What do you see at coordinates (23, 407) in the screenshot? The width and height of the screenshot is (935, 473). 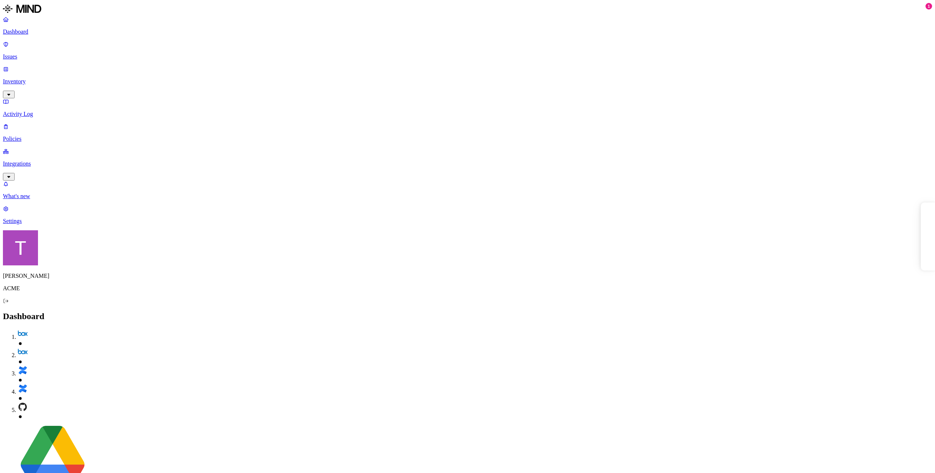 I see `img: github.svg` at bounding box center [23, 407].